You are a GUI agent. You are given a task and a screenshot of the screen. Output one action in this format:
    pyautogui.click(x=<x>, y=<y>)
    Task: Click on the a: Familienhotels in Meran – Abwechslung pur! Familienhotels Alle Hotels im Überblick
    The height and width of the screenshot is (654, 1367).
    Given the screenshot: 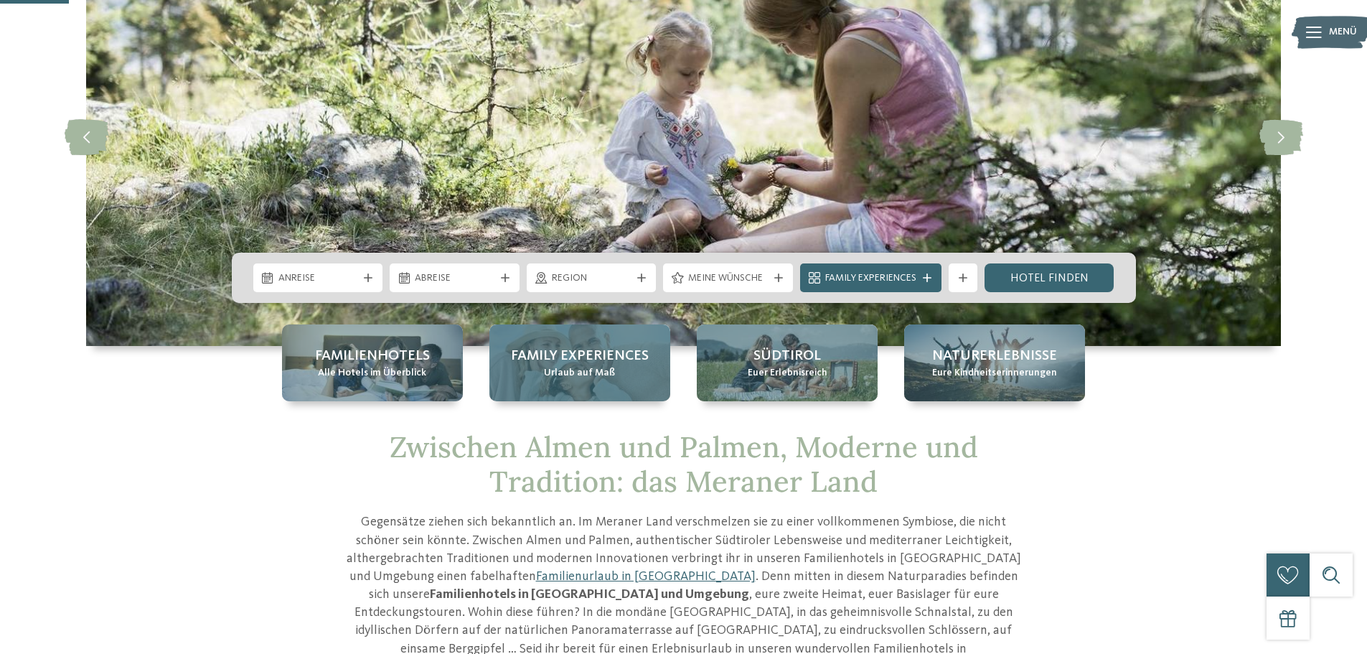 What is the action you would take?
    pyautogui.click(x=372, y=362)
    